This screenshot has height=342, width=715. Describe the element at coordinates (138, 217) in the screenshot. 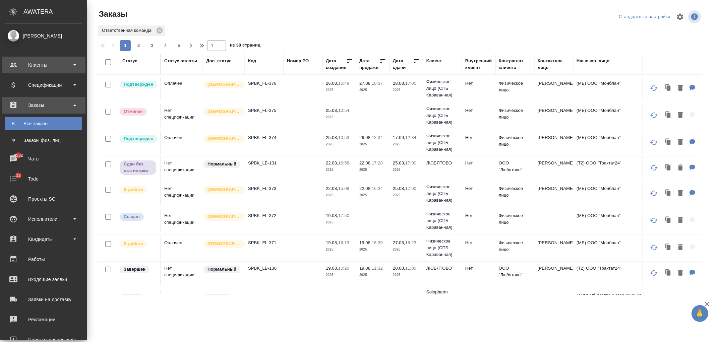

I see `div: Выставляется автоматически при создании заказа` at that location.